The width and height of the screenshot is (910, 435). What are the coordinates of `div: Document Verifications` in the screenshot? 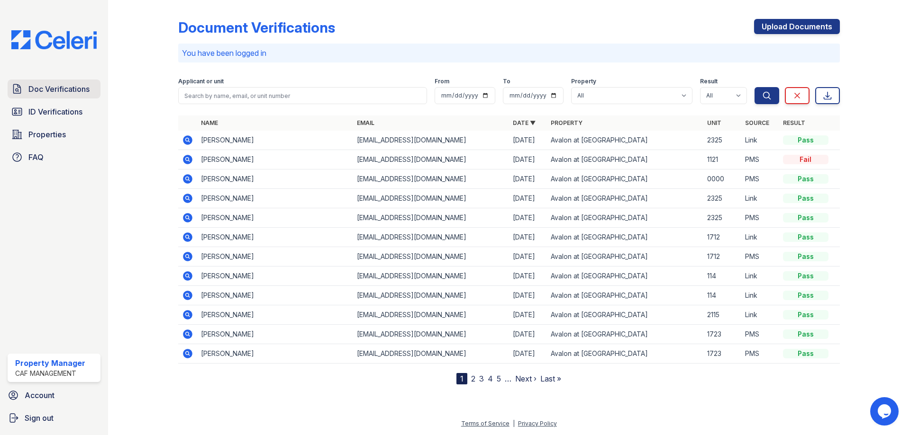 It's located at (256, 27).